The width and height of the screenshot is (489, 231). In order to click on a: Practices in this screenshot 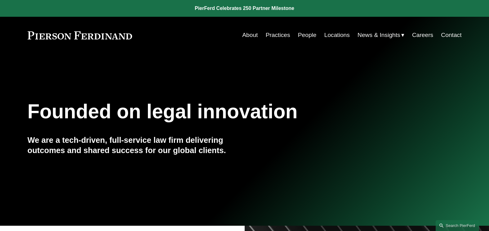, I will do `click(278, 35)`.